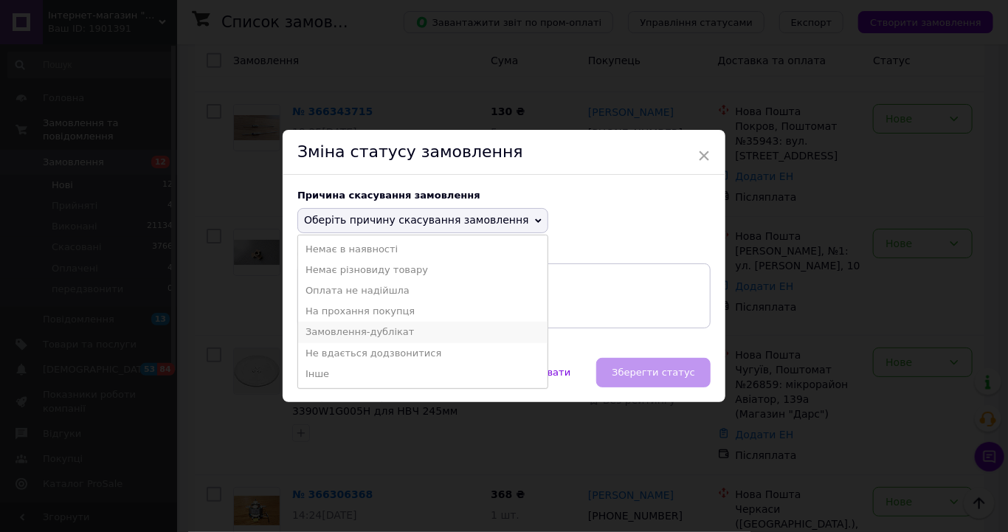  What do you see at coordinates (423, 332) in the screenshot?
I see `li: Замовлення-дублікат` at bounding box center [423, 332].